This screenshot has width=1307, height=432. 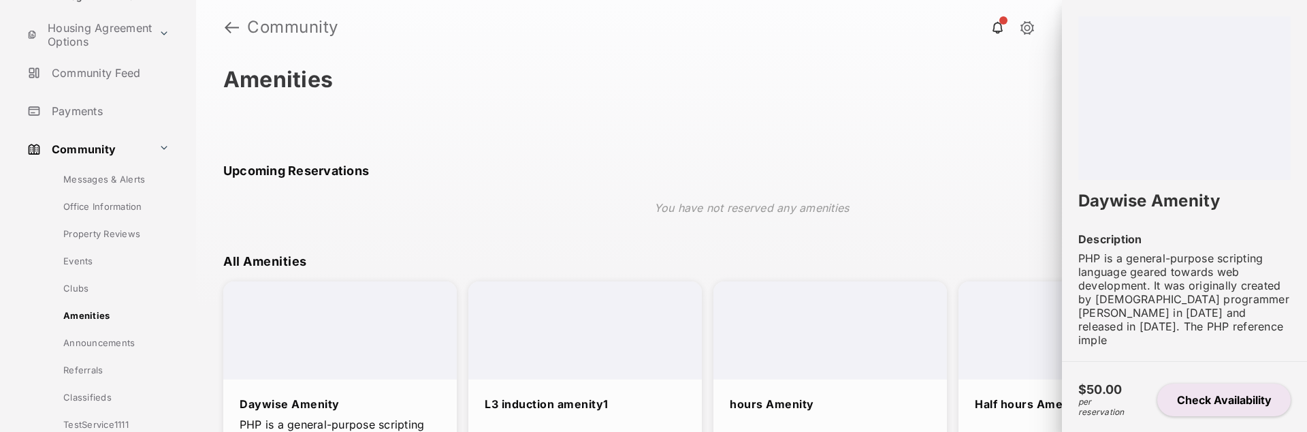 I want to click on h1: Amenities, so click(x=278, y=79).